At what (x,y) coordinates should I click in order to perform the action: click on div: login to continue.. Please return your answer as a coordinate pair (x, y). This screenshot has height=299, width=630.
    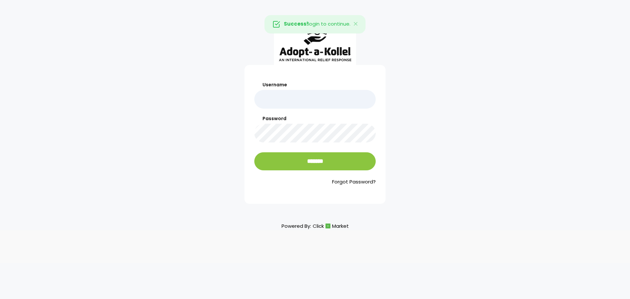
    Looking at the image, I should click on (315, 24).